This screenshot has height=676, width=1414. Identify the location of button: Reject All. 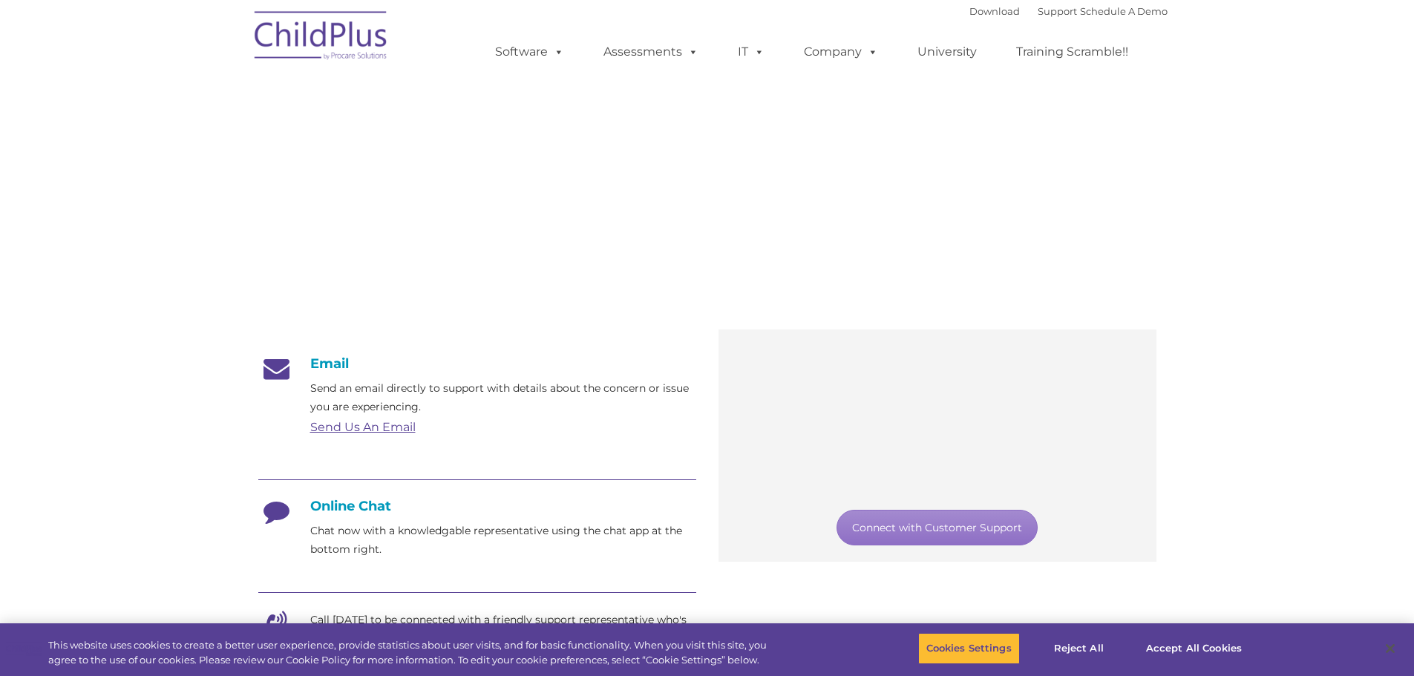
(1079, 649).